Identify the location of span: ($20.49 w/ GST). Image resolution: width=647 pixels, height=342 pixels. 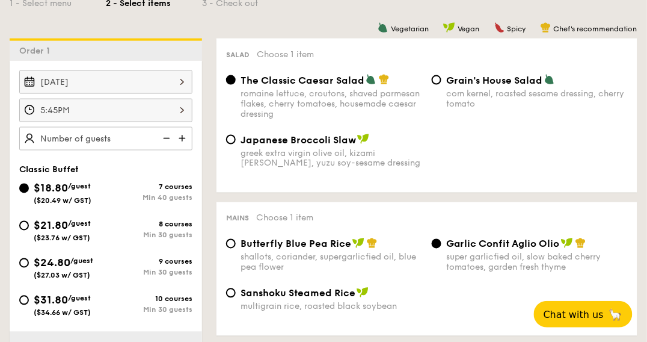
(63, 201).